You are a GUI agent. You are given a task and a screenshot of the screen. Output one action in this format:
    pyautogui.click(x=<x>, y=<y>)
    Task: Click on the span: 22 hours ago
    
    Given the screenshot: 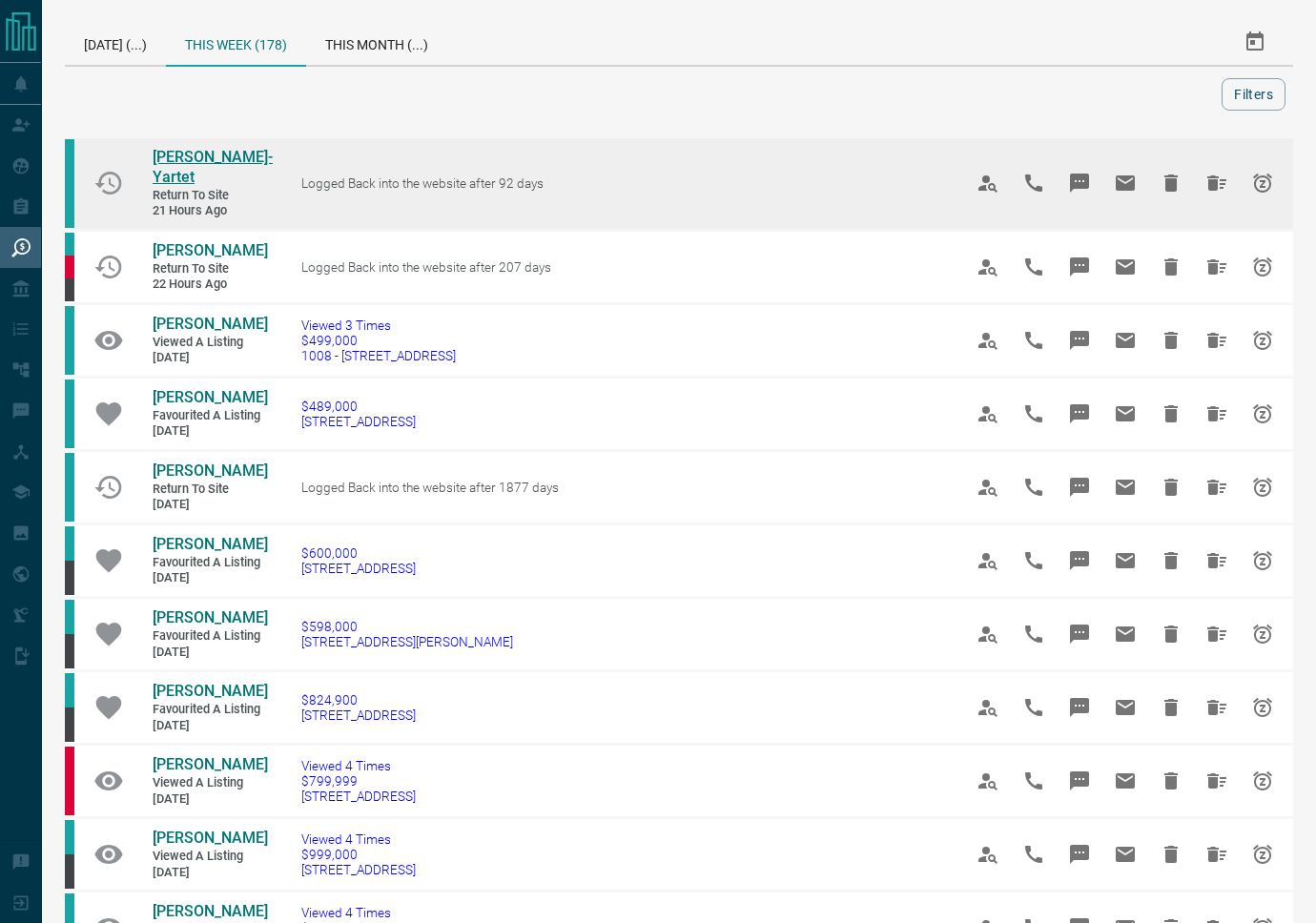 What is the action you would take?
    pyautogui.click(x=210, y=284)
    